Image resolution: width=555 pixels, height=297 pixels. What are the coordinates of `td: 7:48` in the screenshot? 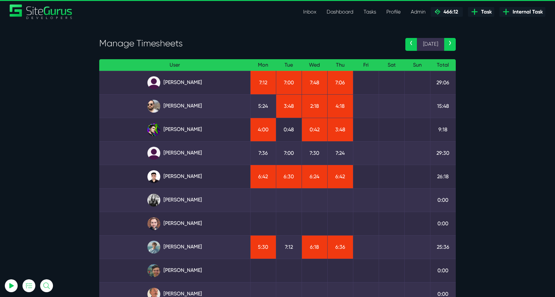 It's located at (315, 82).